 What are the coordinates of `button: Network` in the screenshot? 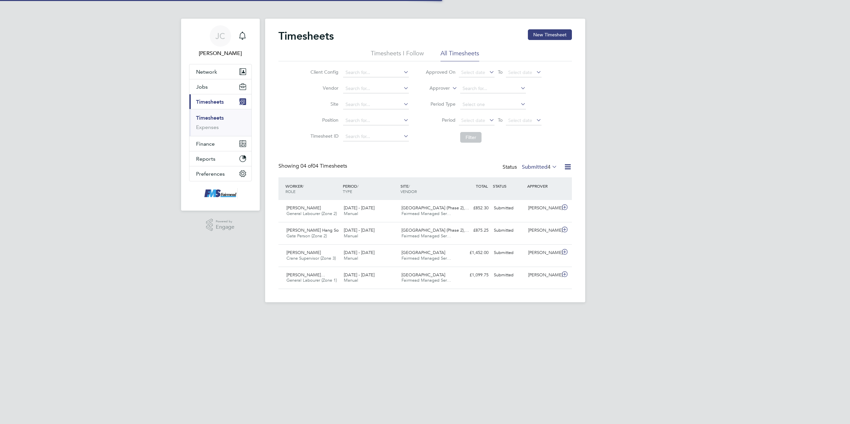 It's located at (220, 72).